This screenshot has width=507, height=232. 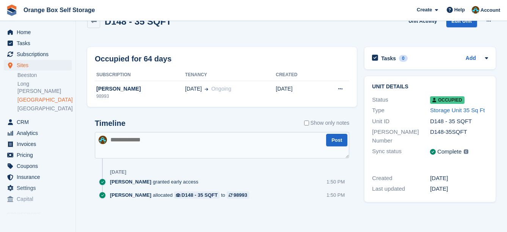 I want to click on a: Add, so click(x=471, y=58).